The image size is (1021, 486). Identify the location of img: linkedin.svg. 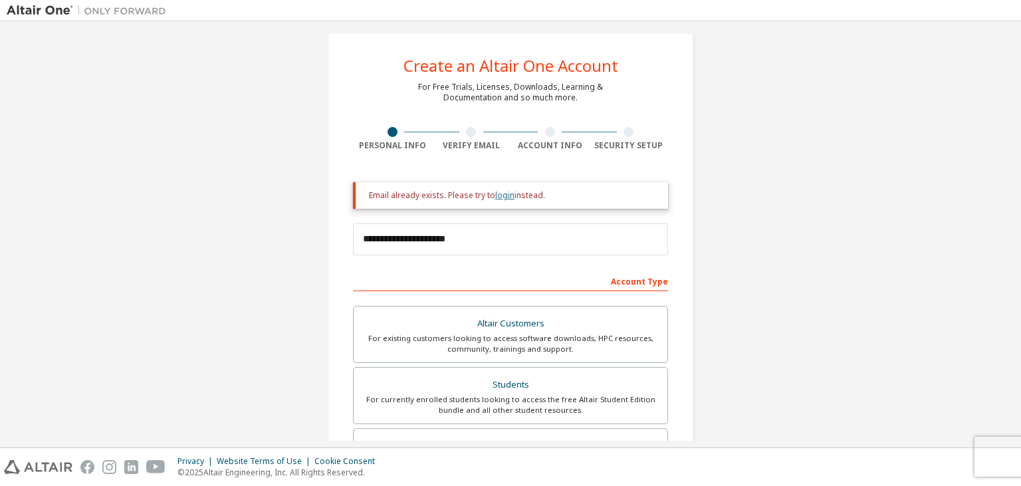
(131, 466).